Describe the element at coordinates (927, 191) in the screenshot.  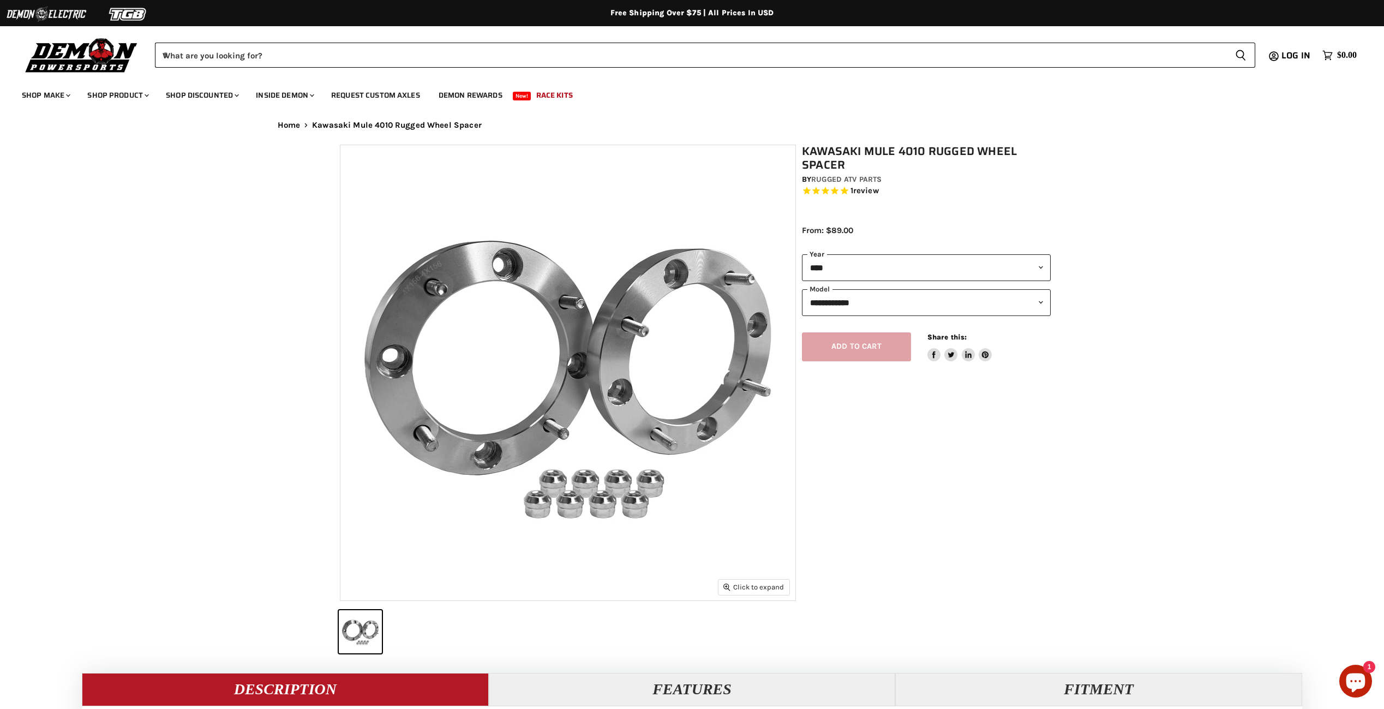
I see `span: Rated 5.0 out of 5 stars 1 reviews` at that location.